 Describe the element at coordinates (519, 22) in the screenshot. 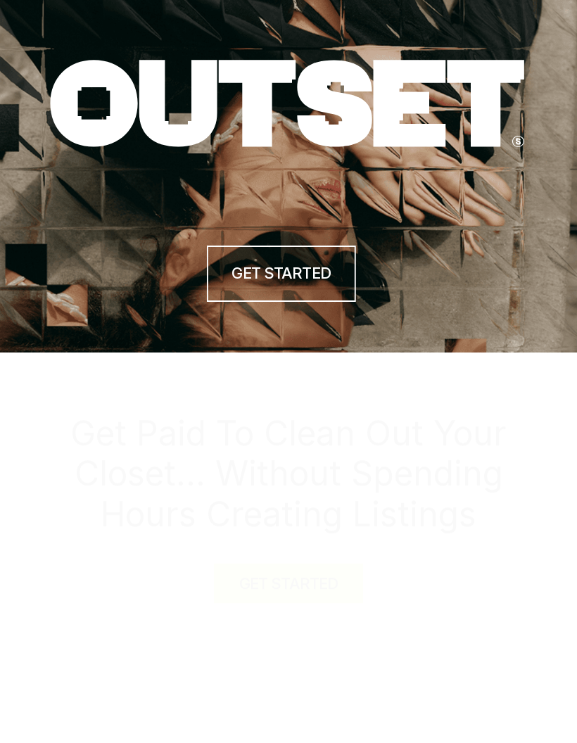

I see `a: Feedback?` at that location.